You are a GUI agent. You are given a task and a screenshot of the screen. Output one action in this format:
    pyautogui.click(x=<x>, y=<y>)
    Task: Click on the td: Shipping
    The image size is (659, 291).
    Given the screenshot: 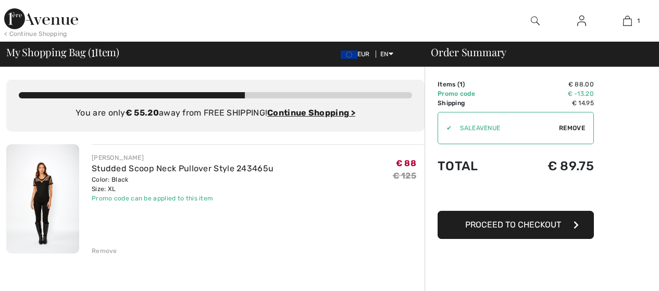 What is the action you would take?
    pyautogui.click(x=474, y=103)
    